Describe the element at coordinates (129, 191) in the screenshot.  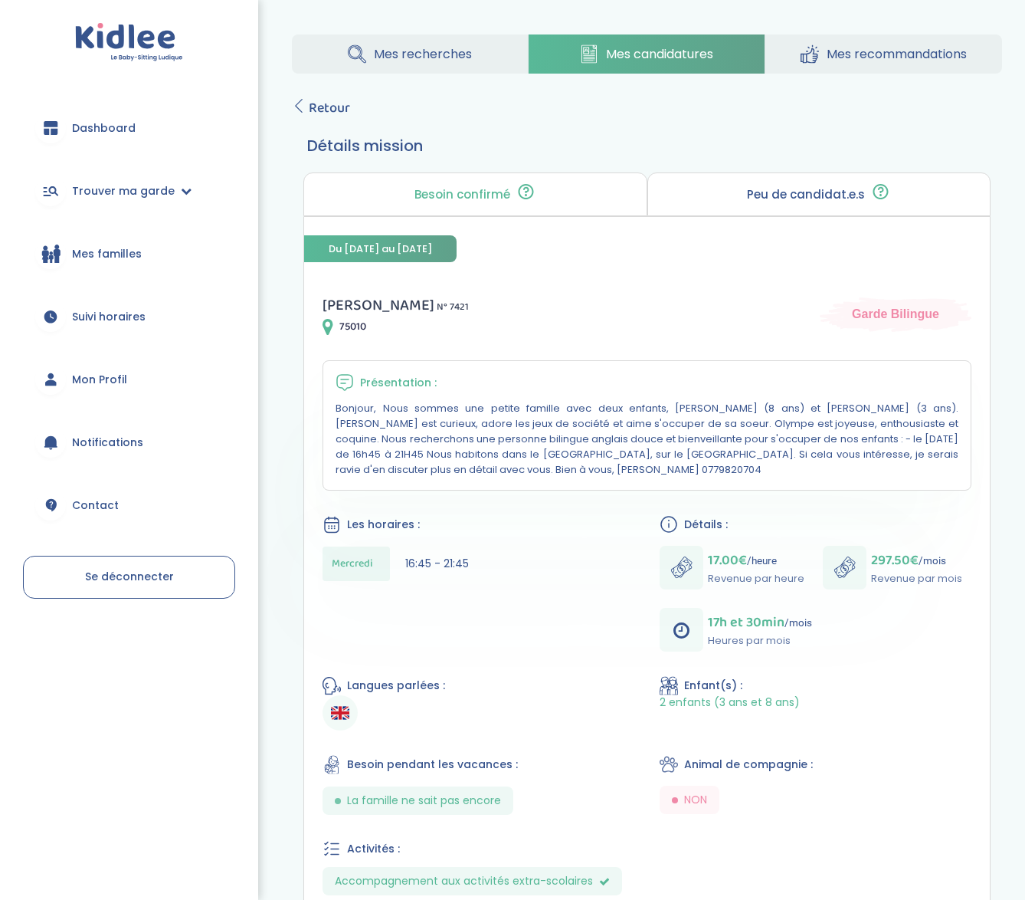
I see `a: Trouver ma garde` at that location.